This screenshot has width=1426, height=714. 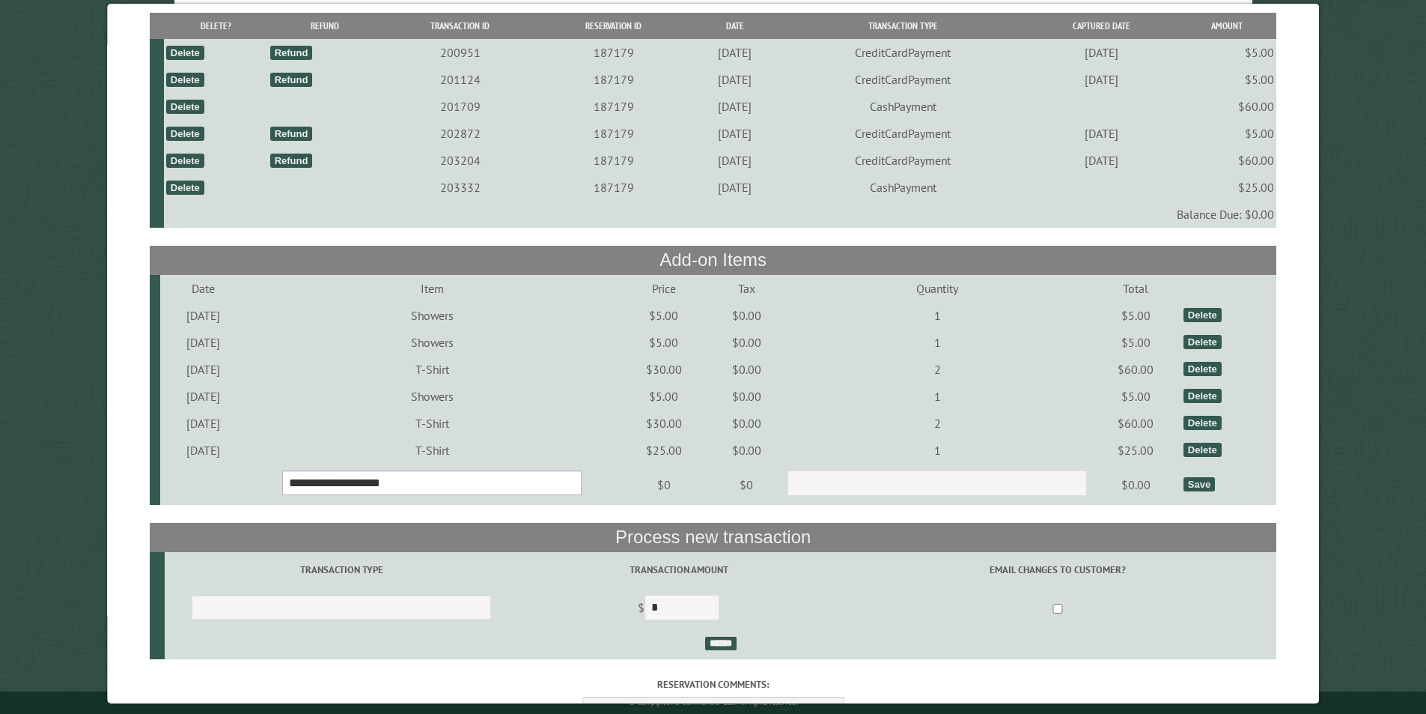 I want to click on td: Date, so click(x=203, y=288).